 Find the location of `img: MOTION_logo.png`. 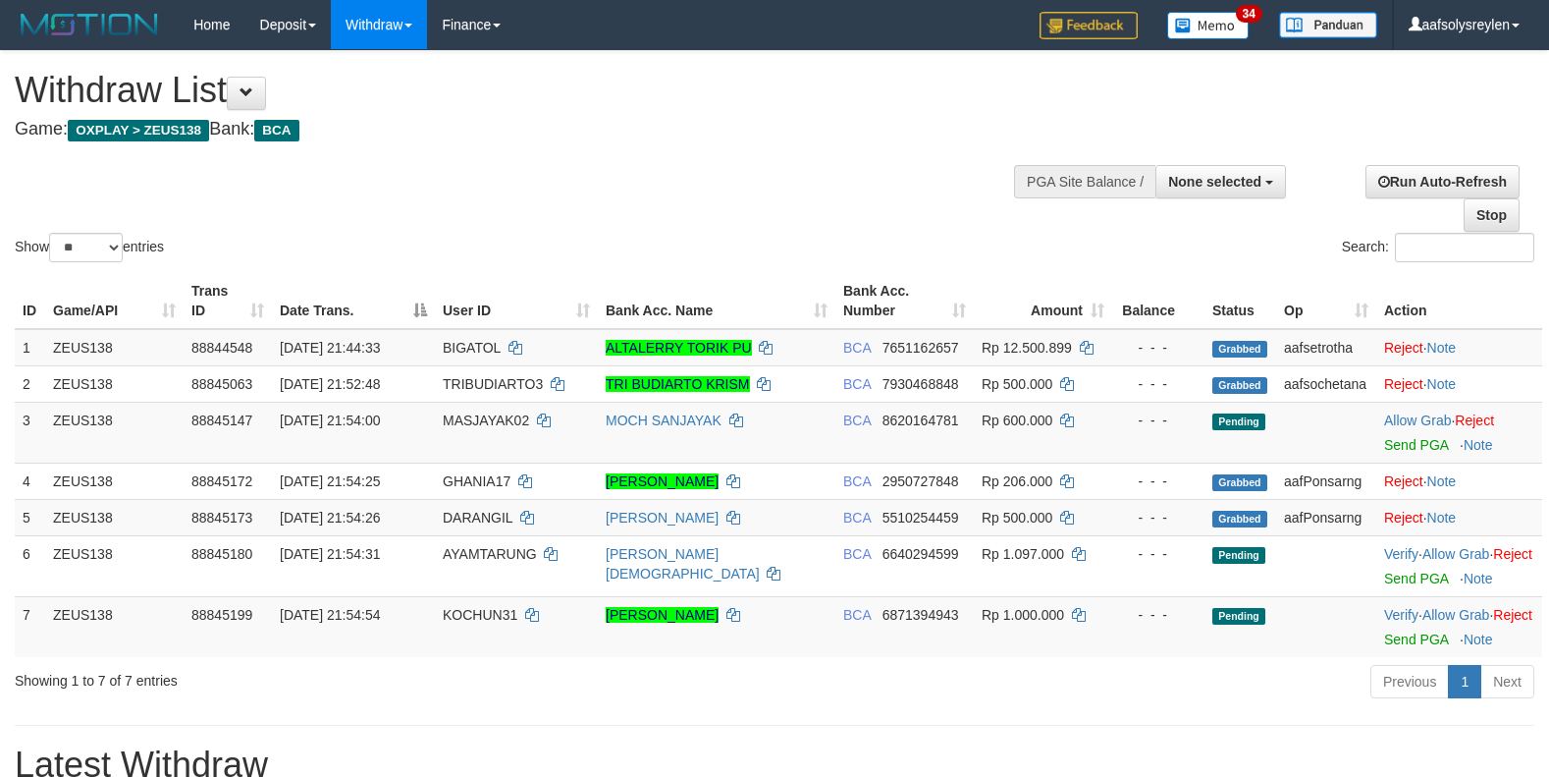

img: MOTION_logo.png is located at coordinates (89, 25).